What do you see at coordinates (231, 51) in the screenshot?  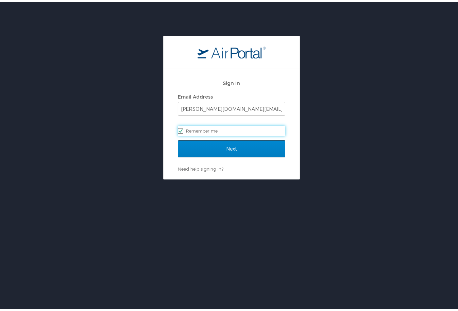 I see `img: logo` at bounding box center [231, 51].